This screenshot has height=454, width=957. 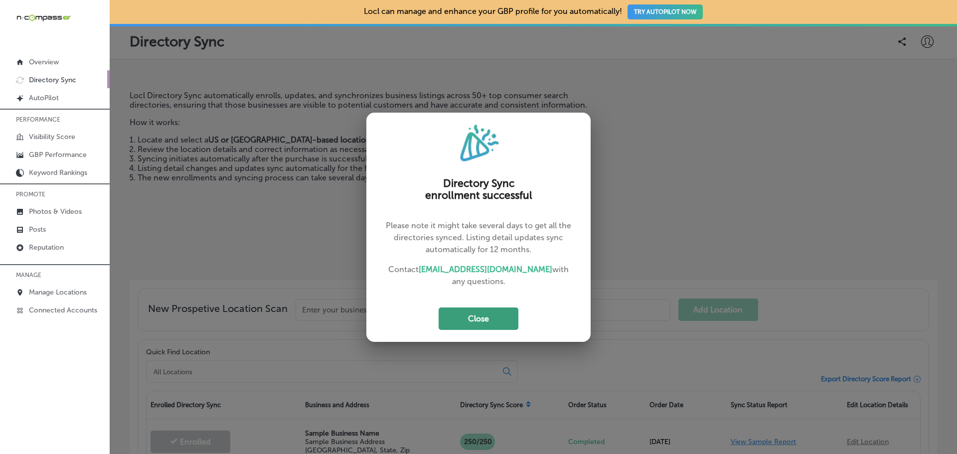 What do you see at coordinates (37, 229) in the screenshot?
I see `p: Posts` at bounding box center [37, 229].